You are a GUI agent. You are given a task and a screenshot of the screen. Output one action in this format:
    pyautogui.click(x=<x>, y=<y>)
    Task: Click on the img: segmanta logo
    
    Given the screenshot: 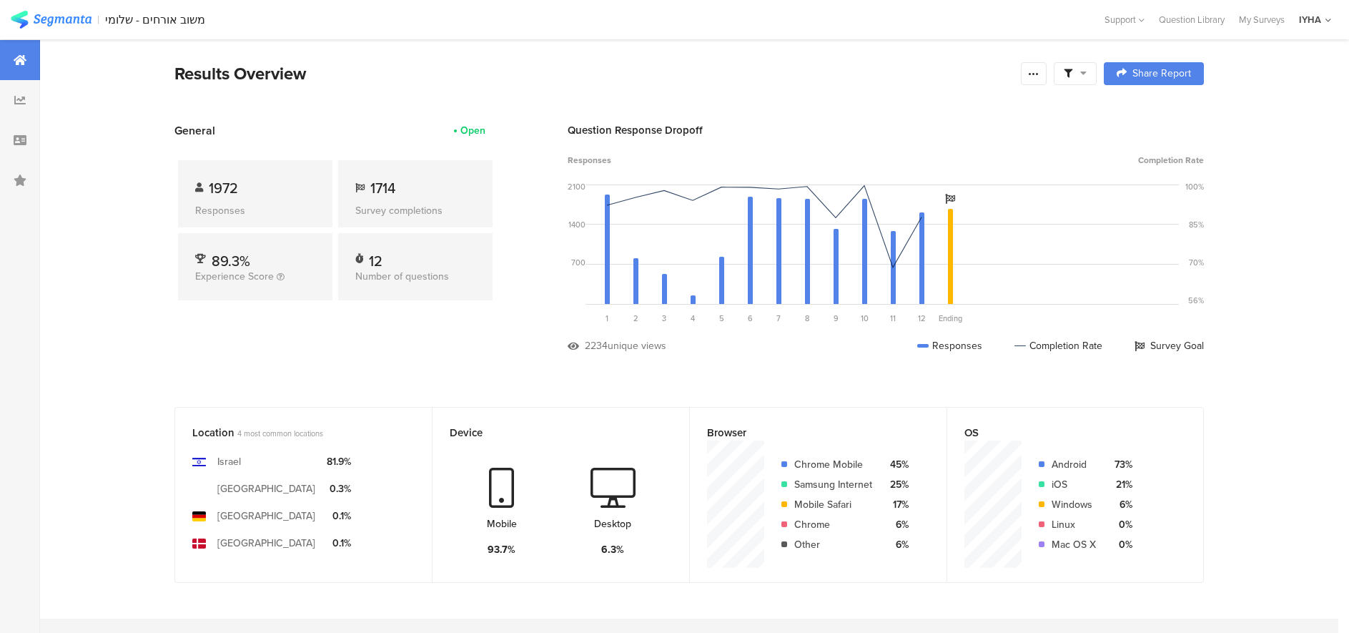 What is the action you would take?
    pyautogui.click(x=51, y=19)
    